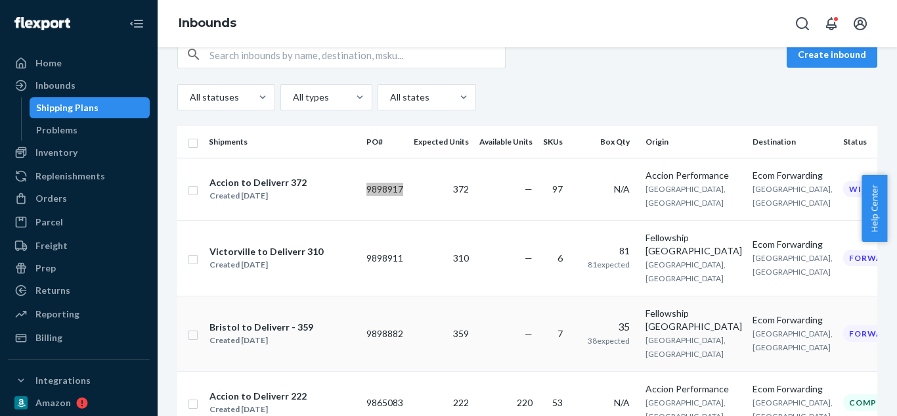 Image resolution: width=897 pixels, height=416 pixels. What do you see at coordinates (79, 246) in the screenshot?
I see `a: Freight` at bounding box center [79, 246].